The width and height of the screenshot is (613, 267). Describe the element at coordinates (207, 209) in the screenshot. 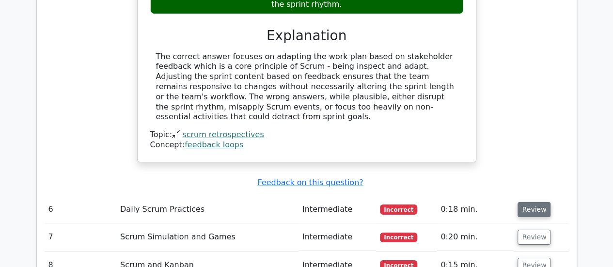

I see `td: Daily Scrum Practices` at that location.